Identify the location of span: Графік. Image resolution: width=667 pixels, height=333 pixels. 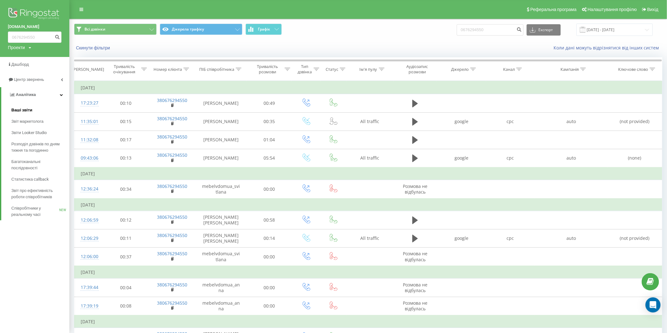
(264, 29).